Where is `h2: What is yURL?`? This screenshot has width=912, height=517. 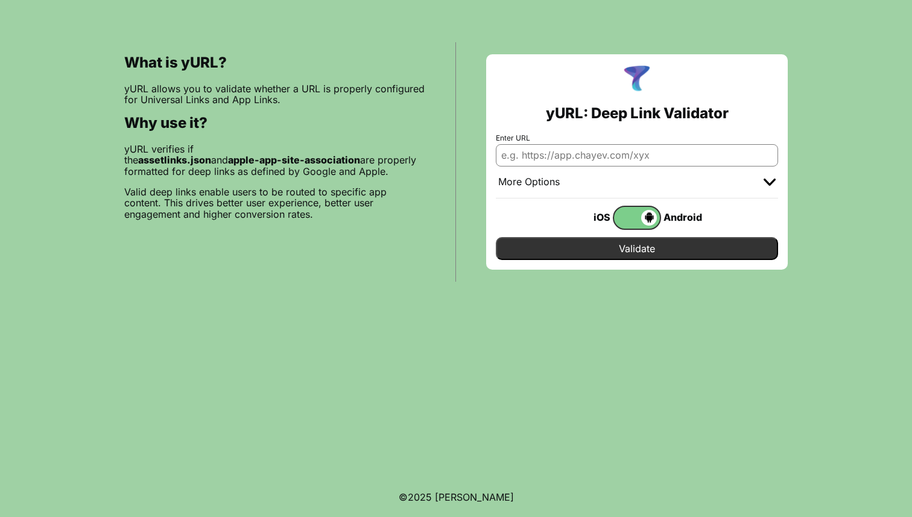 h2: What is yURL? is located at coordinates (275, 63).